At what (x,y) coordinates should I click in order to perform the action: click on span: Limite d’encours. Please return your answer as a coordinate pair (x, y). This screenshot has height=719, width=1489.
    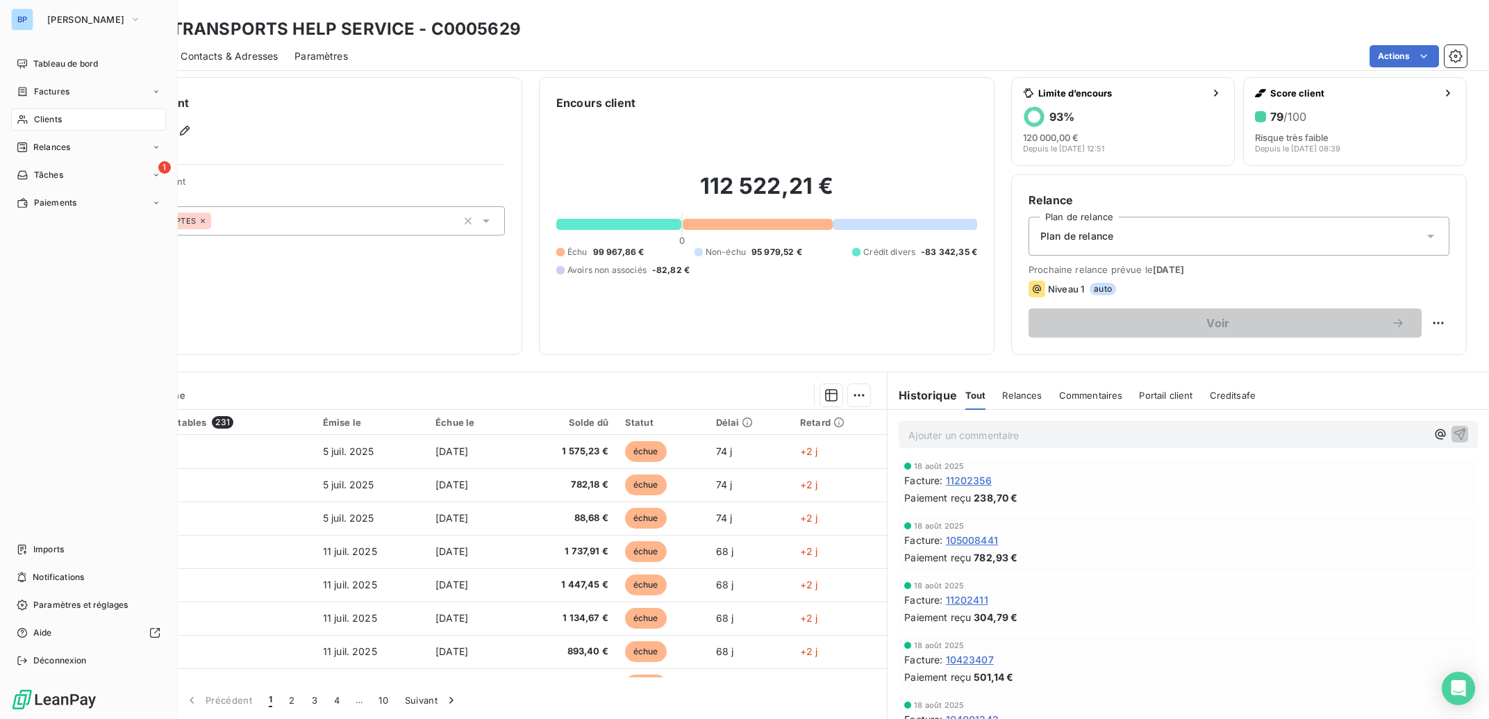
    Looking at the image, I should click on (1122, 93).